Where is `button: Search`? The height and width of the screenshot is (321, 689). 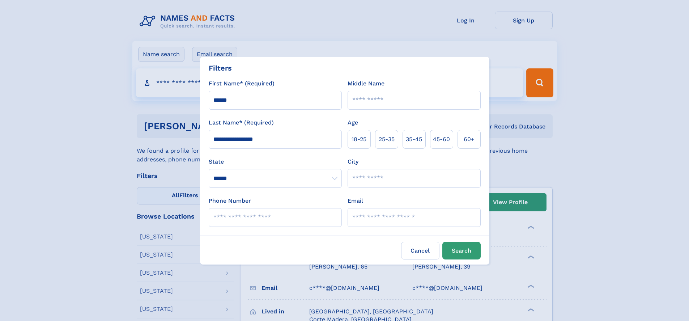 button: Search is located at coordinates (461, 250).